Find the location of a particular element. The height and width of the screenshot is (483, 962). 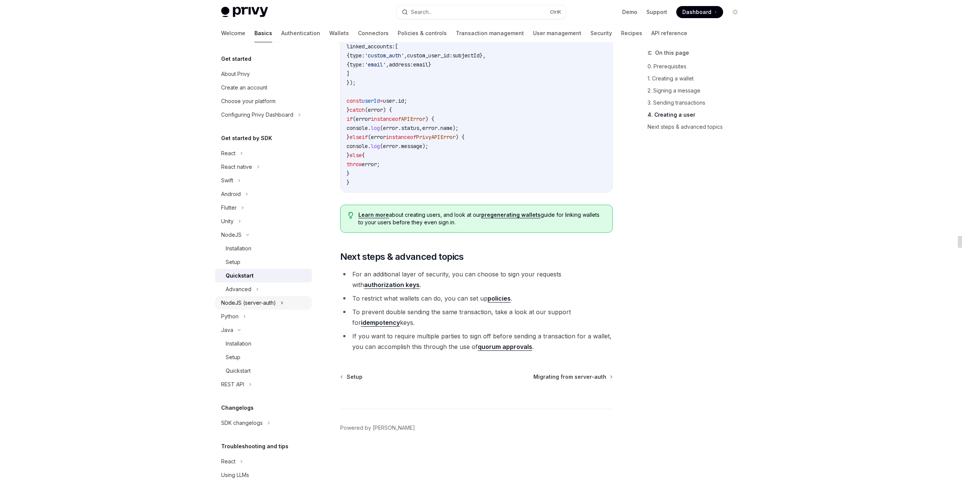

a: Migrating from server-auth is located at coordinates (573, 377).